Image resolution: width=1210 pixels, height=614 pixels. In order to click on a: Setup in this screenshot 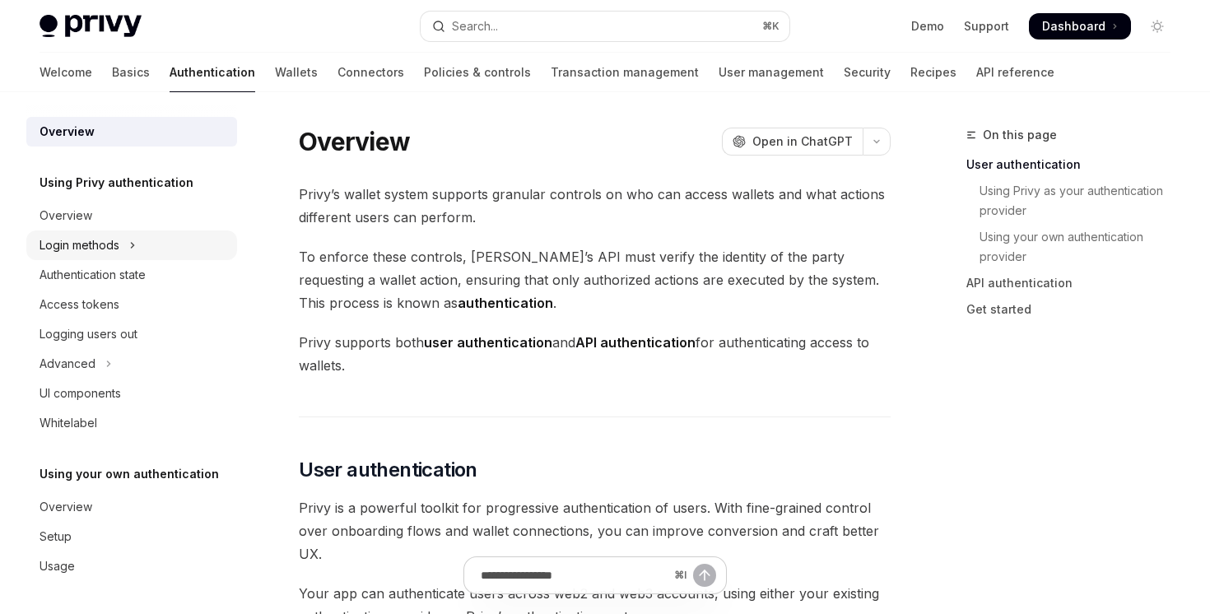, I will do `click(132, 537)`.